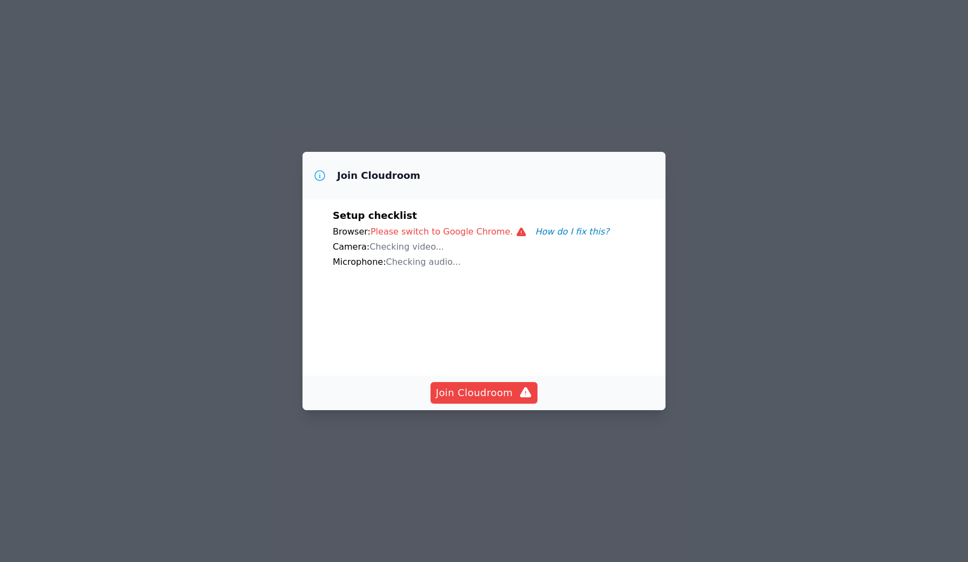 The image size is (968, 562). Describe the element at coordinates (352, 231) in the screenshot. I see `span: Browser:` at that location.